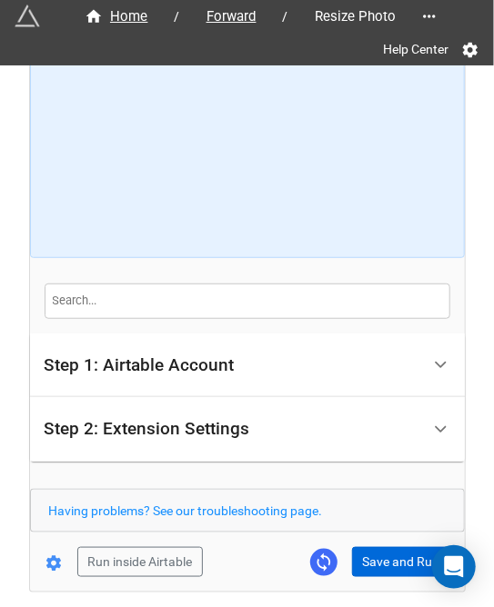  What do you see at coordinates (116, 16) in the screenshot?
I see `a: Home` at bounding box center [116, 16].